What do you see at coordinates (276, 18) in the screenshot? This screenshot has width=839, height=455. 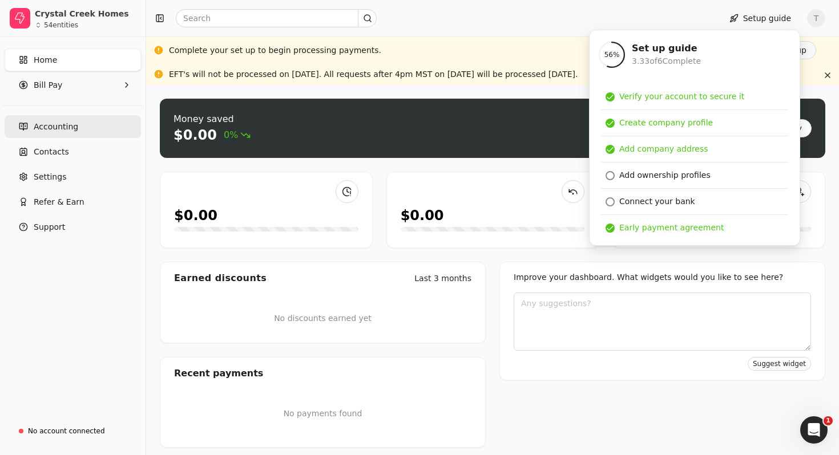 I see `input: Search` at bounding box center [276, 18].